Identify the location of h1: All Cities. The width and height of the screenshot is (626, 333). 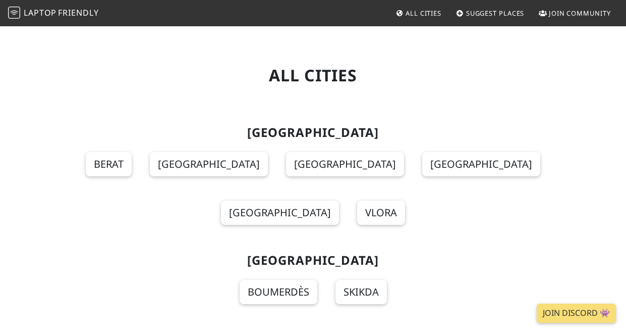
(313, 75).